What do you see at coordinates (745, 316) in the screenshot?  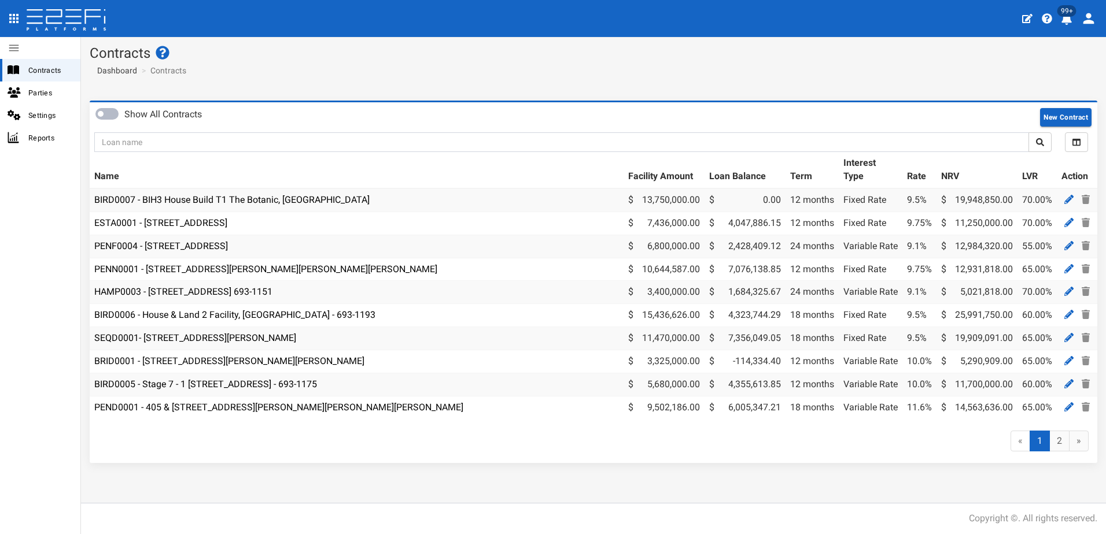 I see `td: 4,323,744.29` at bounding box center [745, 316].